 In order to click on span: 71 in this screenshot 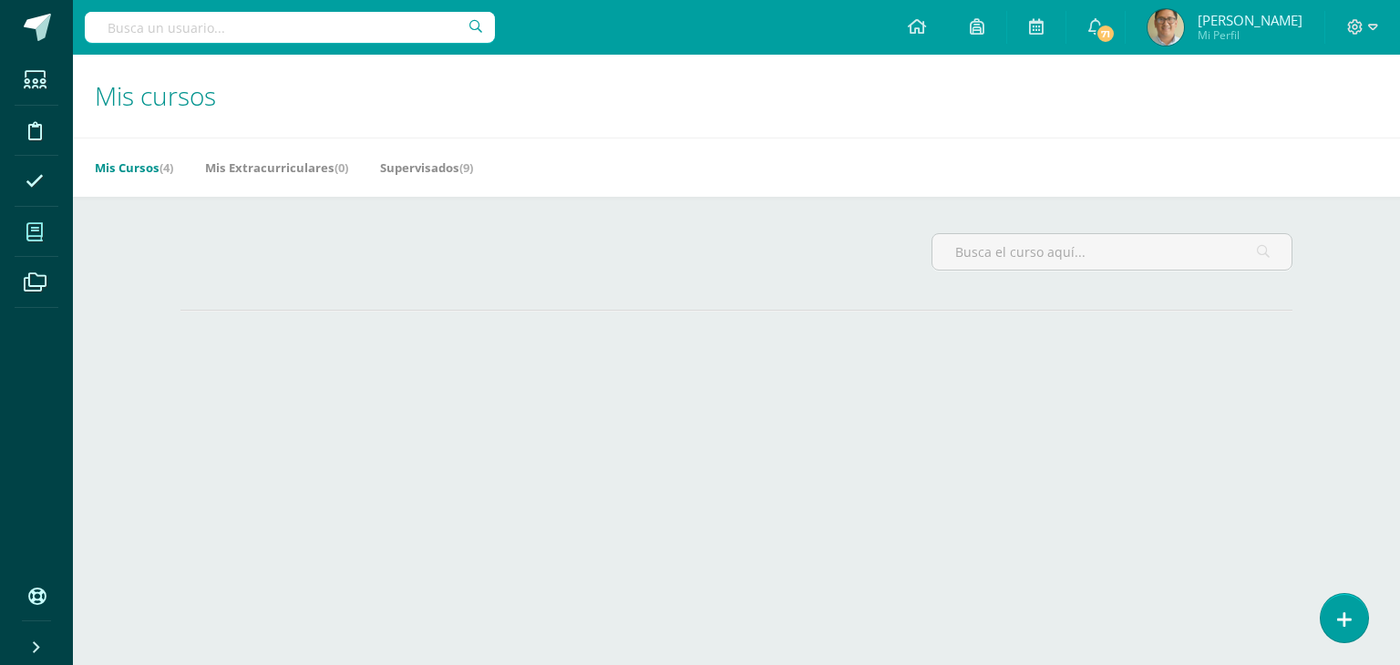, I will do `click(1106, 34)`.